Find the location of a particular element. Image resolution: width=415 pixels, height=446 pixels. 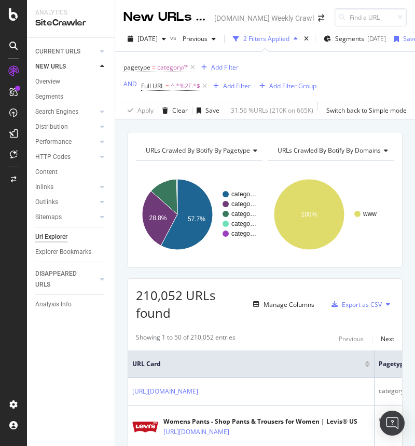

div: Add Filter Group is located at coordinates (293, 86).